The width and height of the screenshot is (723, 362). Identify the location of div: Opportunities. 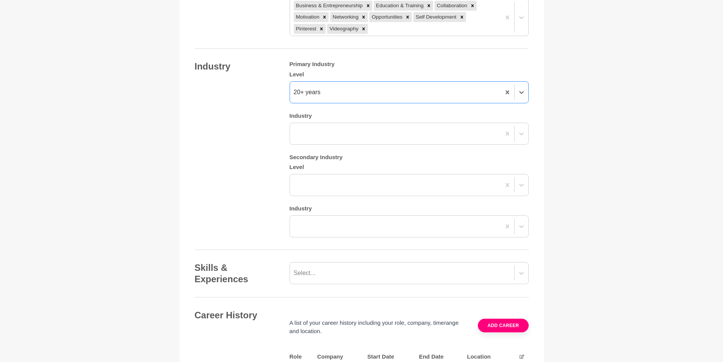
(386, 17).